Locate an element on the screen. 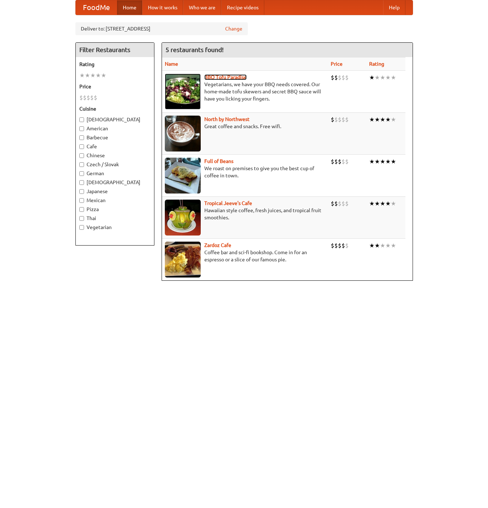 This screenshot has width=488, height=508. a: North by Northwest is located at coordinates (227, 119).